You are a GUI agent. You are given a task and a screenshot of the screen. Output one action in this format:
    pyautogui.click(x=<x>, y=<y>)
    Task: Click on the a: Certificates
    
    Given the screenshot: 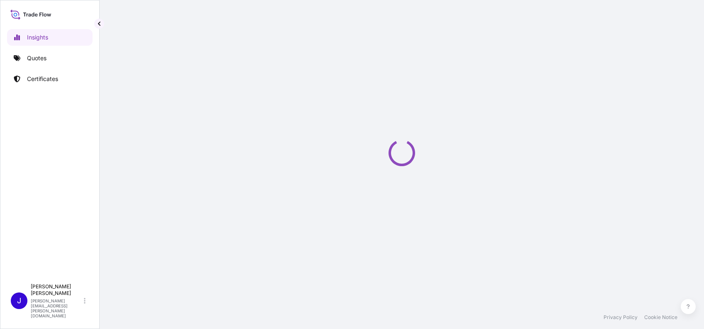 What is the action you would take?
    pyautogui.click(x=50, y=79)
    